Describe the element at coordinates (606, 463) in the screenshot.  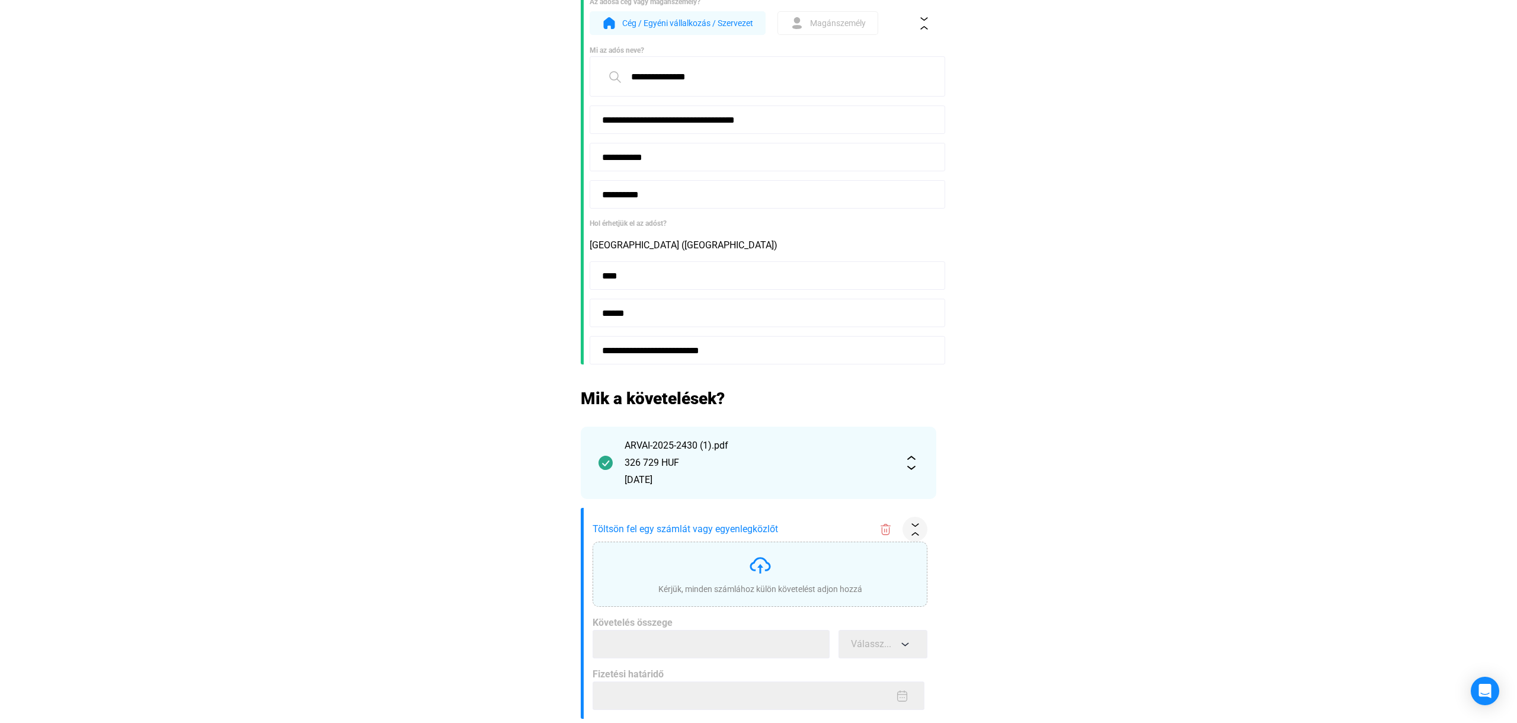
I see `img: checkmark-darker-green-circle` at that location.